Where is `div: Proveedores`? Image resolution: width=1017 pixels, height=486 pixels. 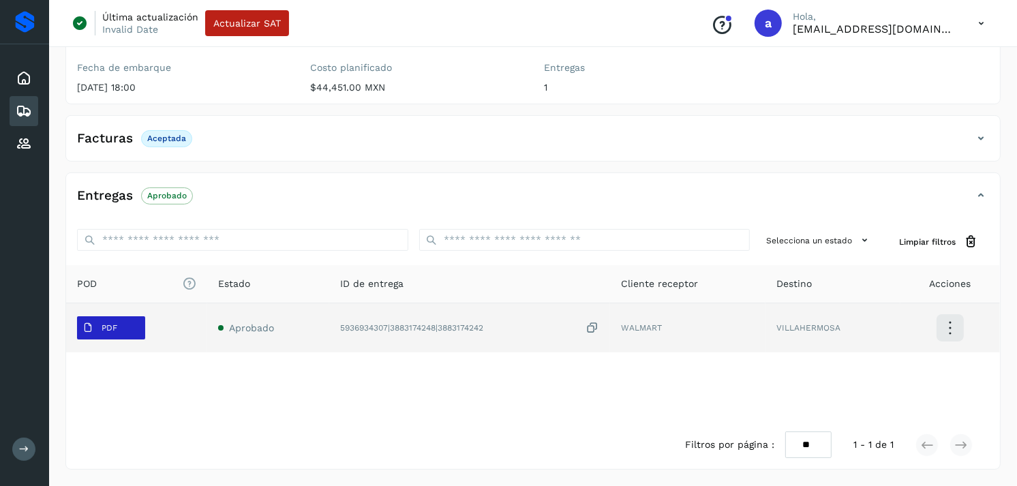 div: Proveedores is located at coordinates (24, 144).